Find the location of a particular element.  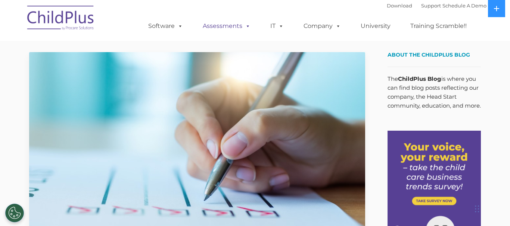

a: Assessments is located at coordinates (226, 26).